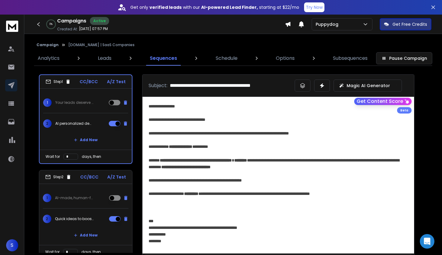 The height and width of the screenshot is (255, 442). What do you see at coordinates (75, 124) in the screenshot?
I see `p: AI personalized demo` at bounding box center [75, 124].